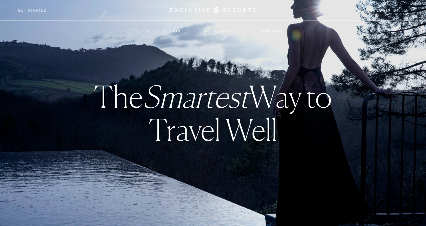 Image resolution: width=426 pixels, height=226 pixels. I want to click on em: Smartest, so click(196, 96).